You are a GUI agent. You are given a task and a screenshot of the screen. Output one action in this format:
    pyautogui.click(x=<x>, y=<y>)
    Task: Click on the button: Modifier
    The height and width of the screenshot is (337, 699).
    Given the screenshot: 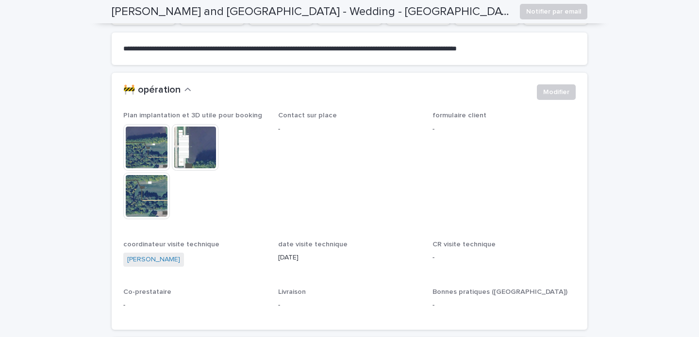 What is the action you would take?
    pyautogui.click(x=556, y=92)
    